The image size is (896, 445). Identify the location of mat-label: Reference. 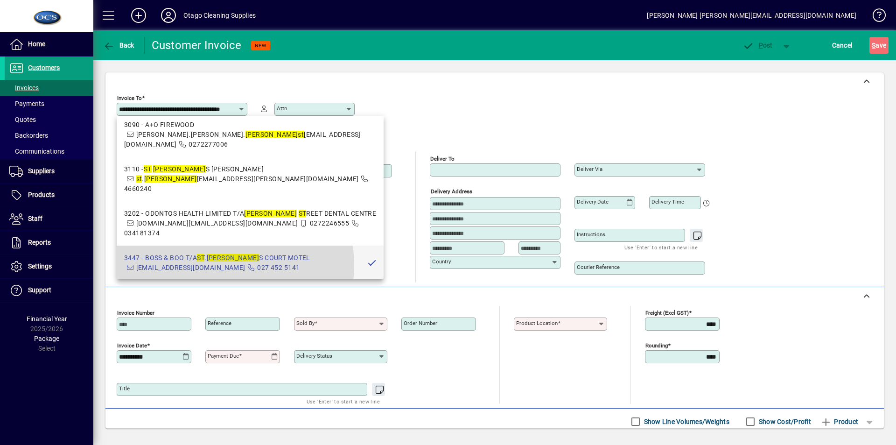
(219, 323).